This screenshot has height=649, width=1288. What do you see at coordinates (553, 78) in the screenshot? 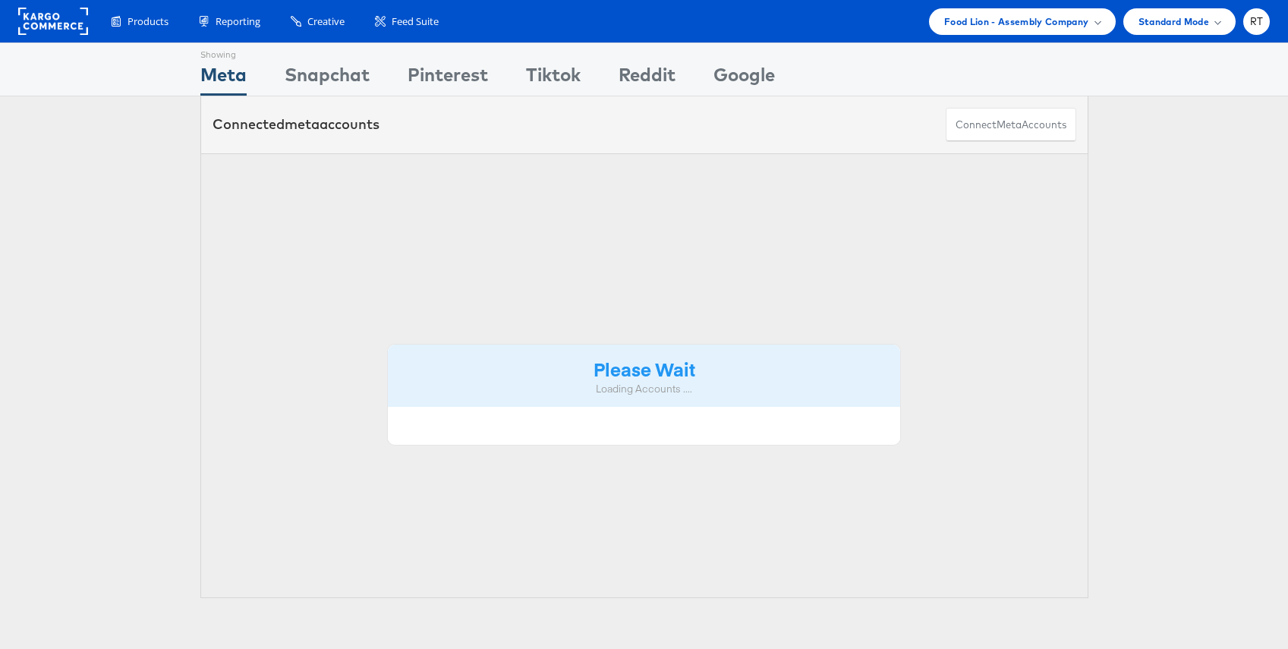
I see `div: Tiktok` at bounding box center [553, 78].